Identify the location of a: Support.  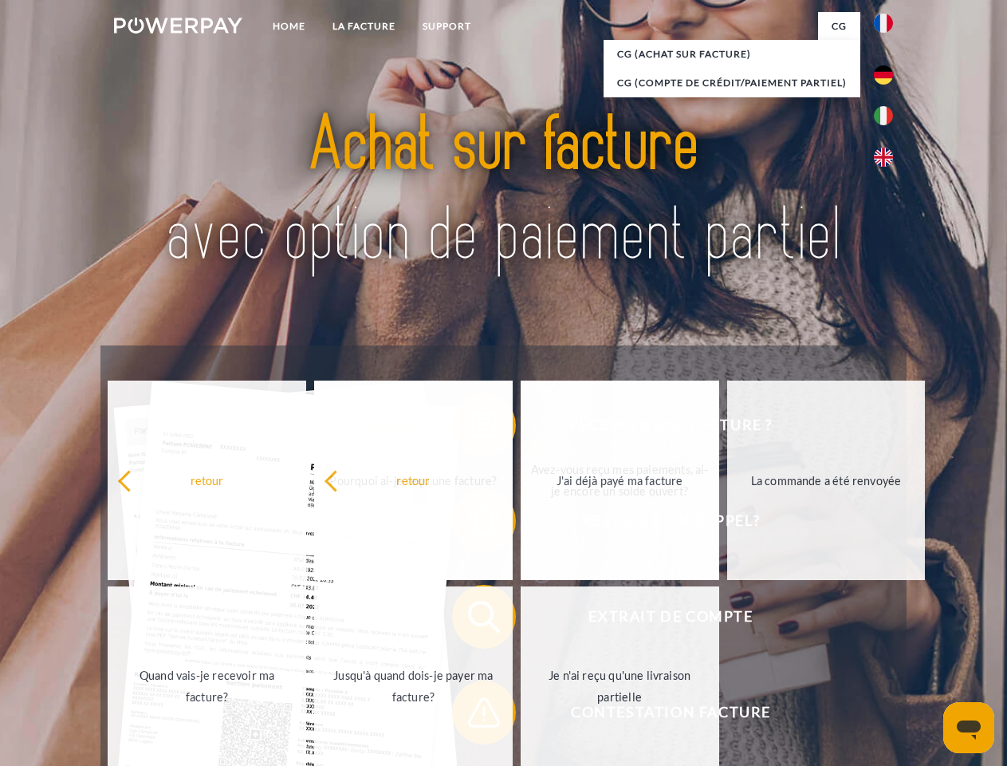
(447, 26).